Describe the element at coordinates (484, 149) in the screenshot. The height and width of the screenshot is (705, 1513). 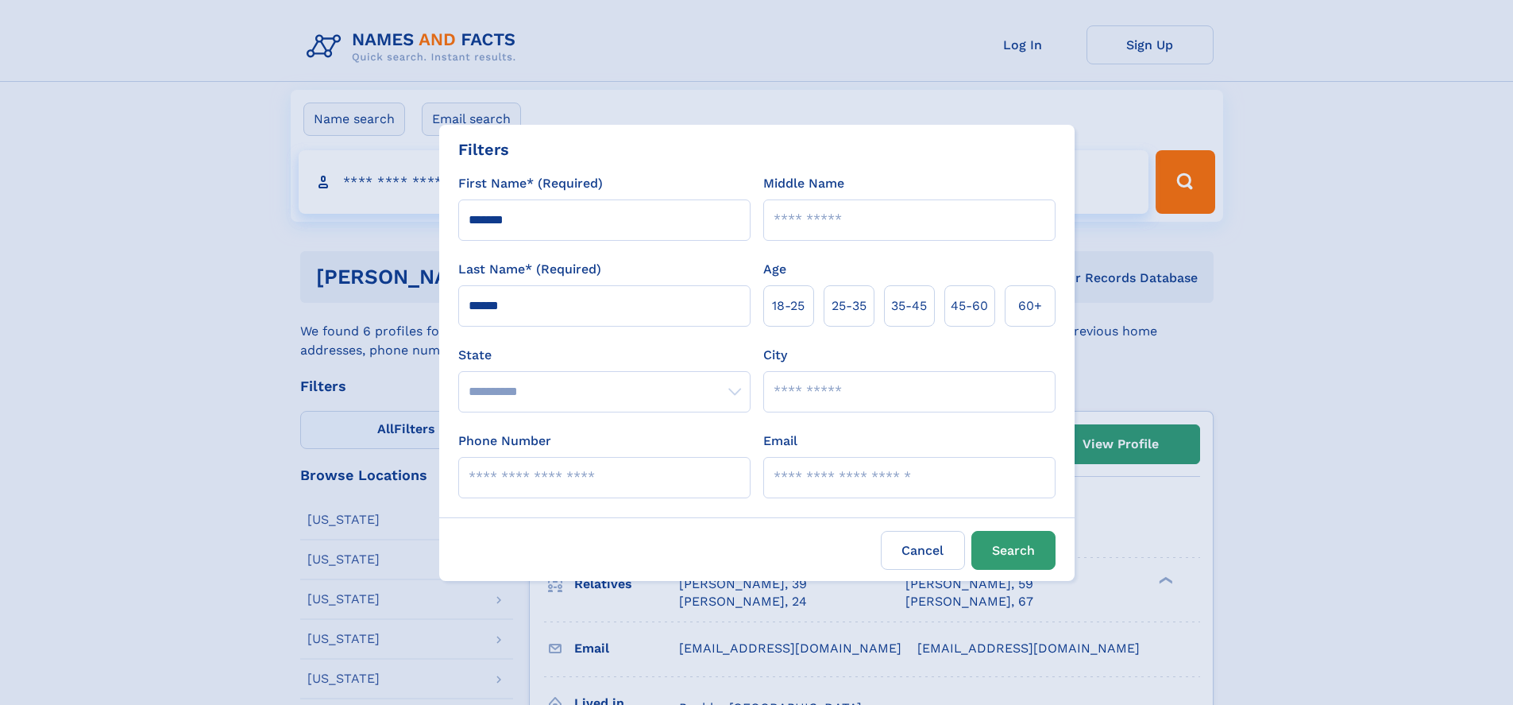
I see `div: Filters` at that location.